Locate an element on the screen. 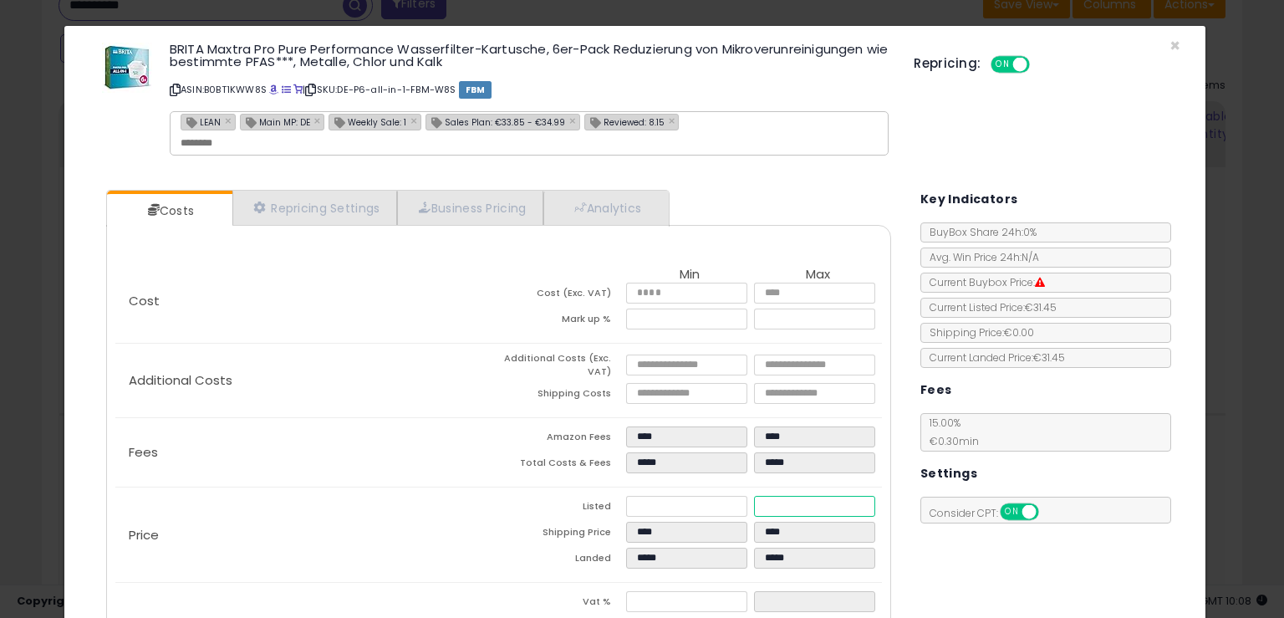 This screenshot has height=618, width=1284. a: Costs is located at coordinates (169, 211).